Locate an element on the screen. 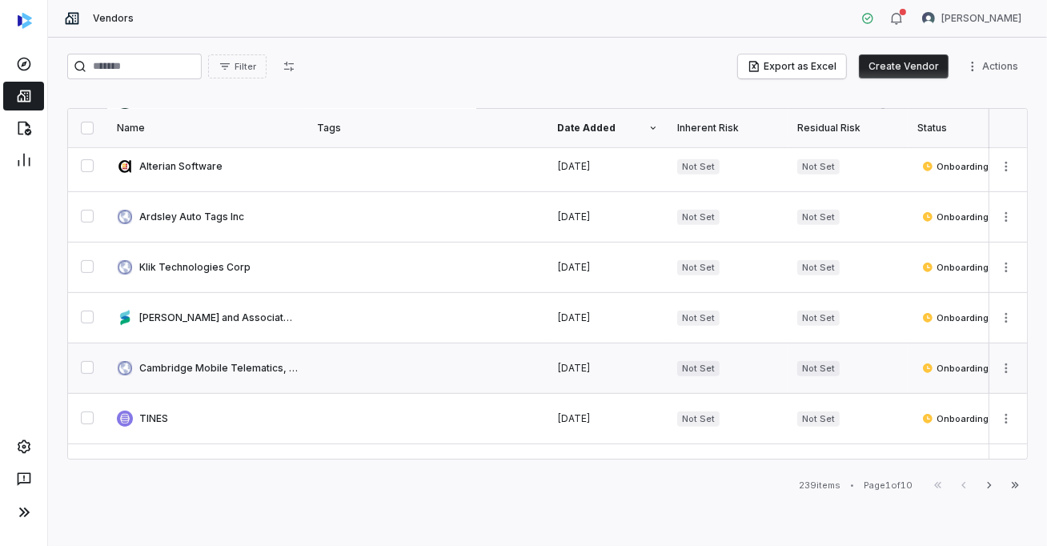  div: Date Added is located at coordinates (607, 128).